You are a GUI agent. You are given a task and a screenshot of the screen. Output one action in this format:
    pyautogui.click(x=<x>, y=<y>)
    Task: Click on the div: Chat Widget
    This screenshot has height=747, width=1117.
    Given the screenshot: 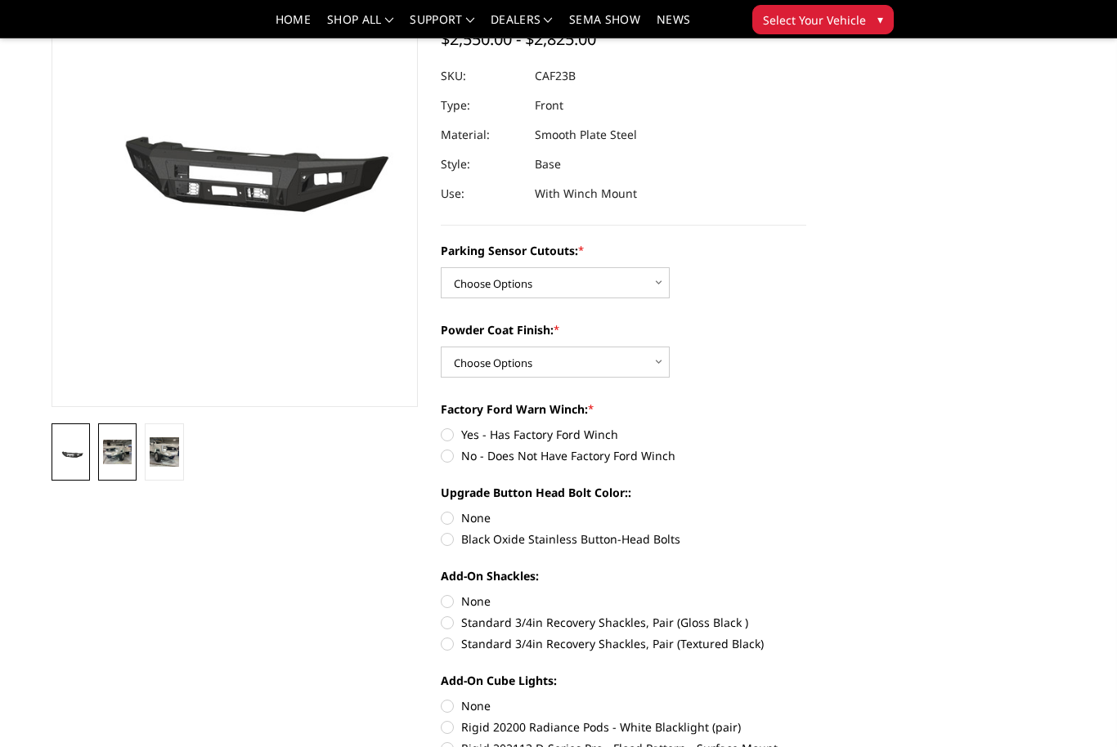 What is the action you would take?
    pyautogui.click(x=1076, y=708)
    